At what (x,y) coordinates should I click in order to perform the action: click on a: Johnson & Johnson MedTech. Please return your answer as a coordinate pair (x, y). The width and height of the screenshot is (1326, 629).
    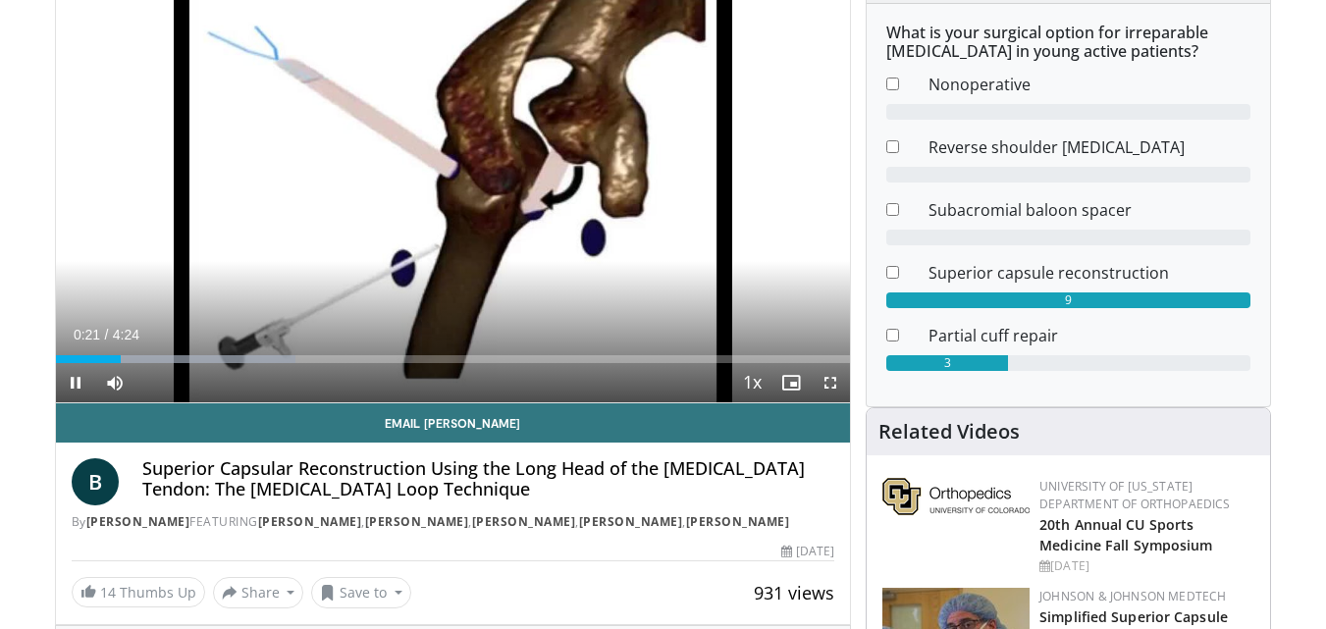
    Looking at the image, I should click on (1133, 596).